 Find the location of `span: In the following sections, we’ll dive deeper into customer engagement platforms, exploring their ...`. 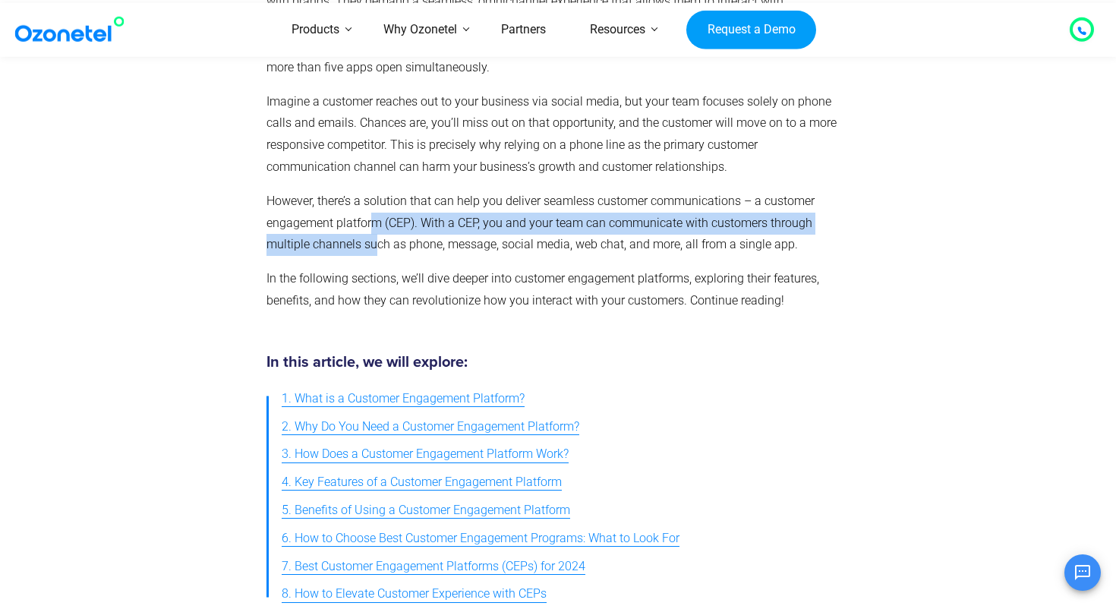

span: In the following sections, we’ll dive deeper into customer engagement platforms, exploring their ... is located at coordinates (543, 289).